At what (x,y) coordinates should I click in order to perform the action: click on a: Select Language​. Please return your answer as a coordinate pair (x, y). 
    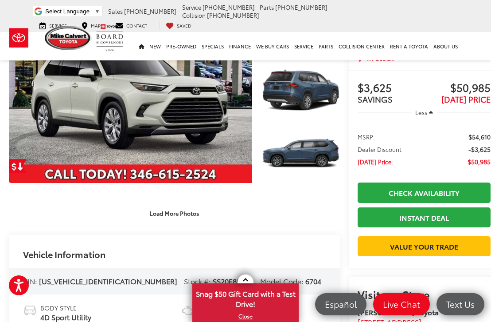
    Looking at the image, I should click on (73, 11).